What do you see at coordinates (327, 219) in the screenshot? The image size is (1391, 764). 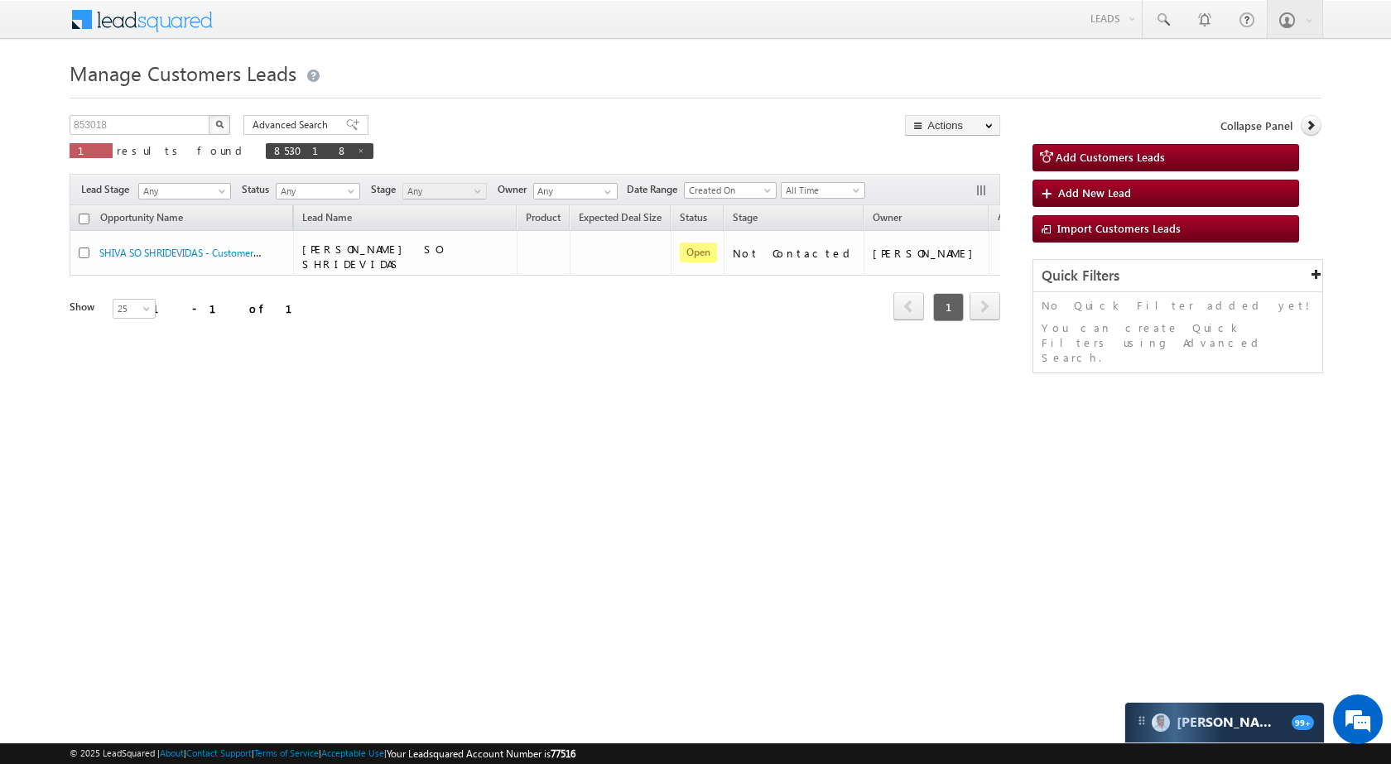 I see `span: Lead Name` at bounding box center [327, 219].